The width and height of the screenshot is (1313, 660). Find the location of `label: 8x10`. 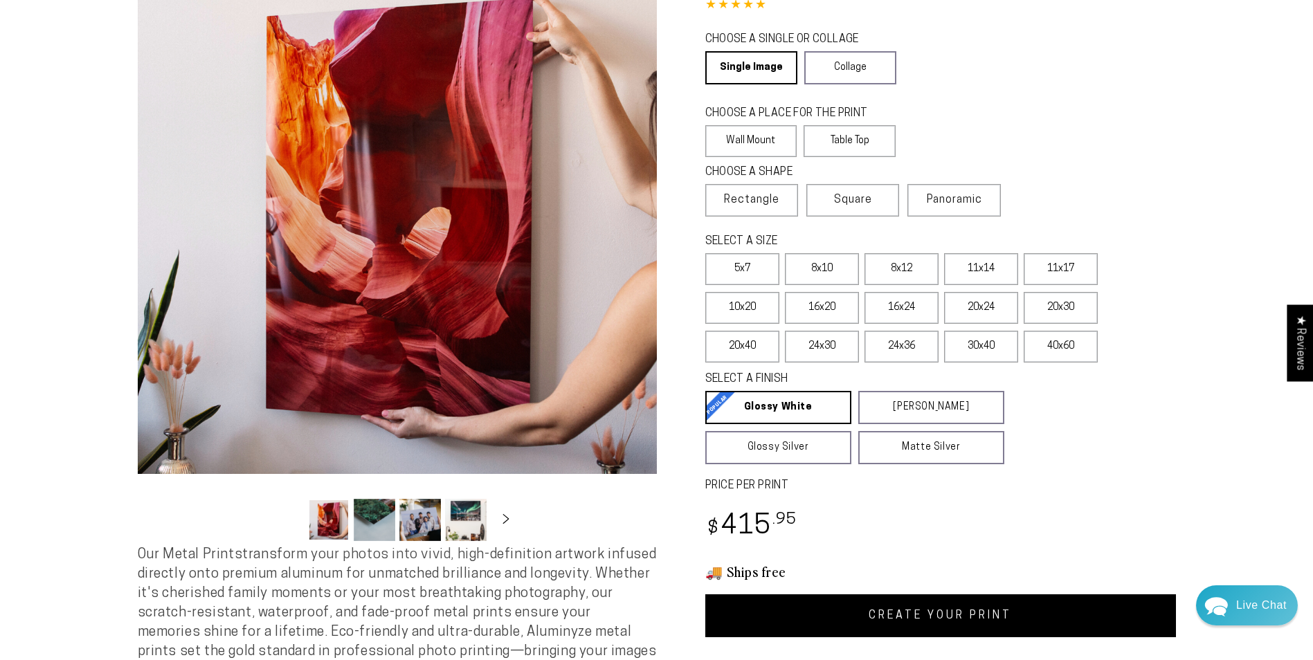

label: 8x10 is located at coordinates (821, 269).